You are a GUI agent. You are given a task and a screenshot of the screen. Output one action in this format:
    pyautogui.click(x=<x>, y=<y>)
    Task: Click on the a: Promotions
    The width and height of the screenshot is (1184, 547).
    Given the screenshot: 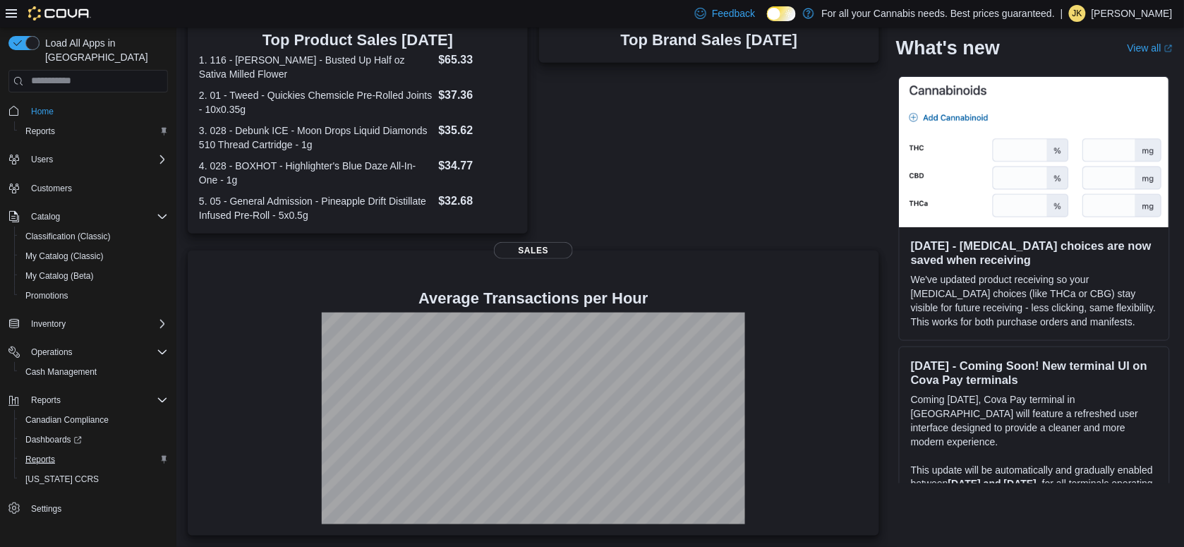 What is the action you would take?
    pyautogui.click(x=47, y=296)
    